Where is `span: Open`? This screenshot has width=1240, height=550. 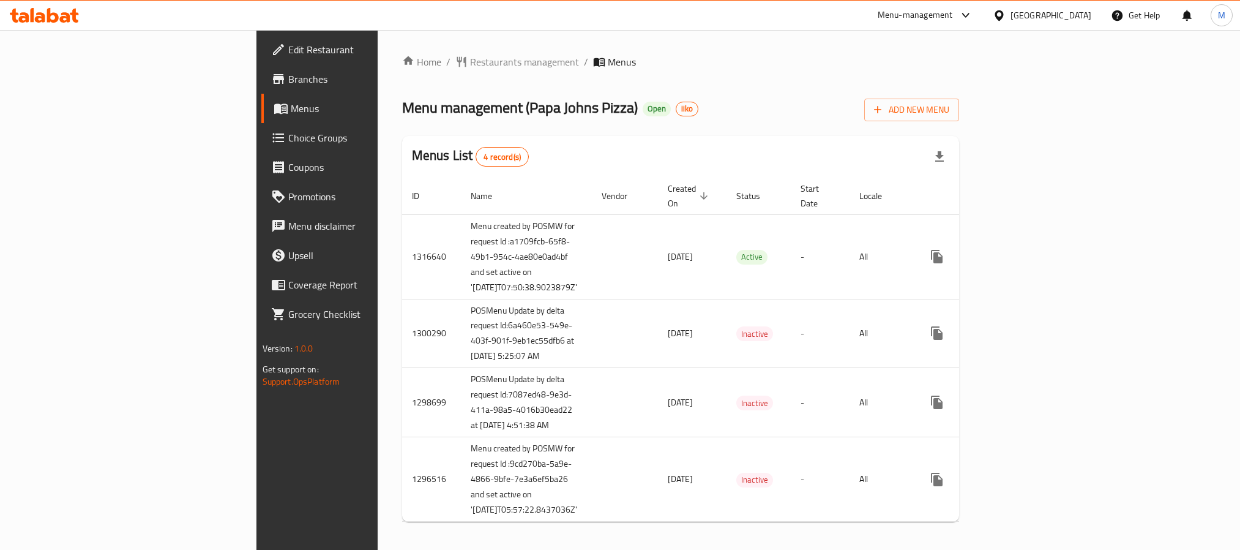
span: Open is located at coordinates (657, 108).